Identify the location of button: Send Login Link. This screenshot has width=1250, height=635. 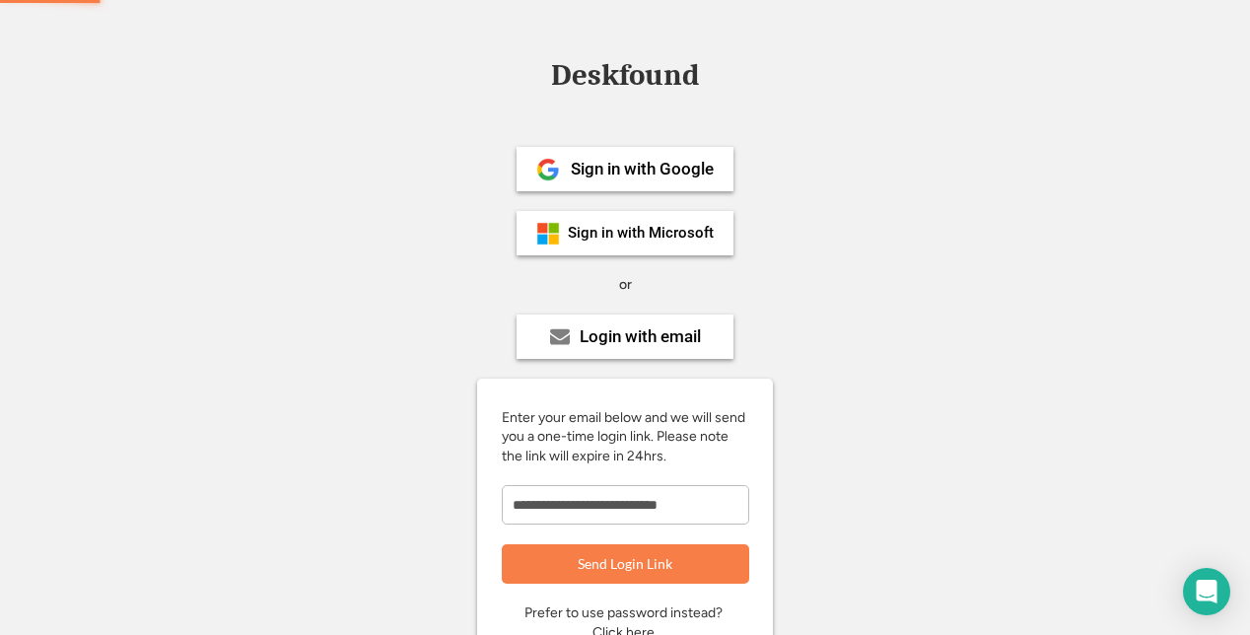
(625, 564).